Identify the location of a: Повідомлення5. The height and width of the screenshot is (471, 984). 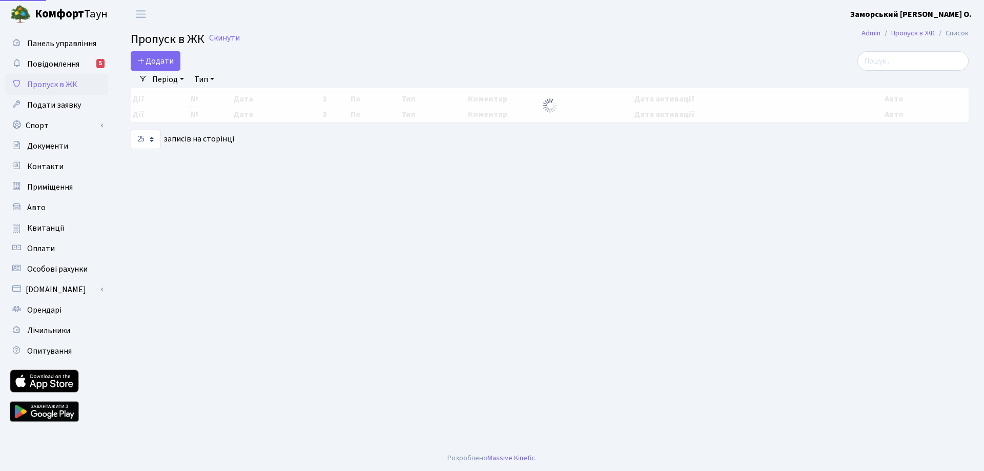
(56, 64).